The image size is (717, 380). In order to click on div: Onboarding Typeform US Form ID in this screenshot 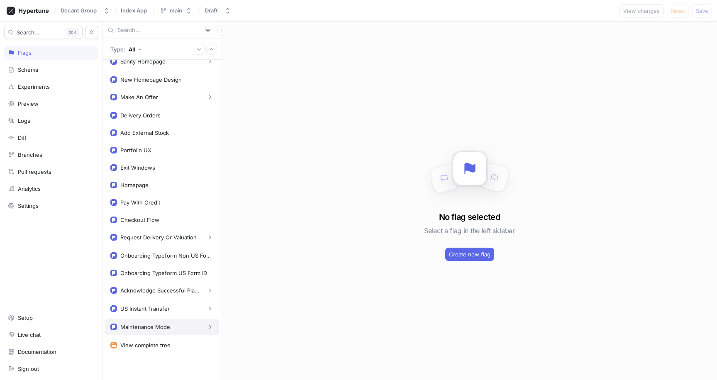, I will do `click(164, 273)`.